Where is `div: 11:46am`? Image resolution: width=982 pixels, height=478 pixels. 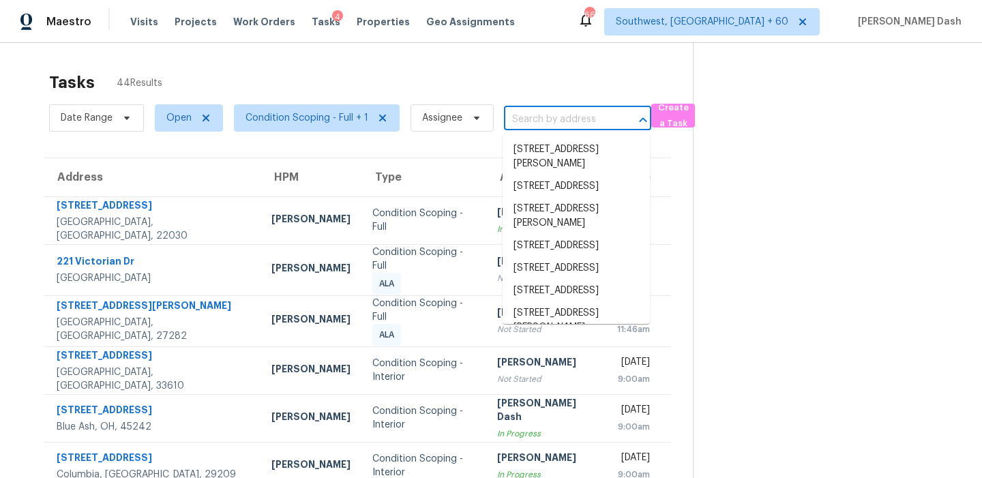
div: 11:46am is located at coordinates (634, 329).